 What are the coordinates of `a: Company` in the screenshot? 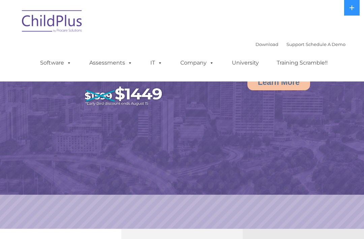 It's located at (197, 63).